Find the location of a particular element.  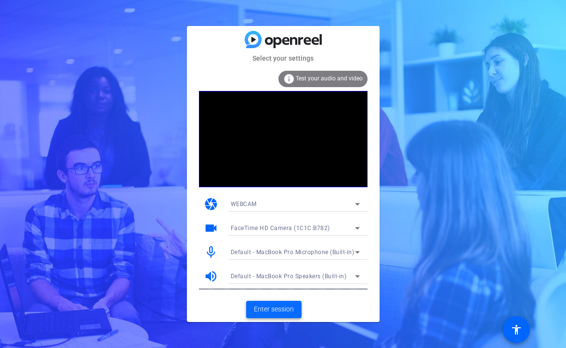

mat-card-subtitle: Select your settings is located at coordinates (283, 58).